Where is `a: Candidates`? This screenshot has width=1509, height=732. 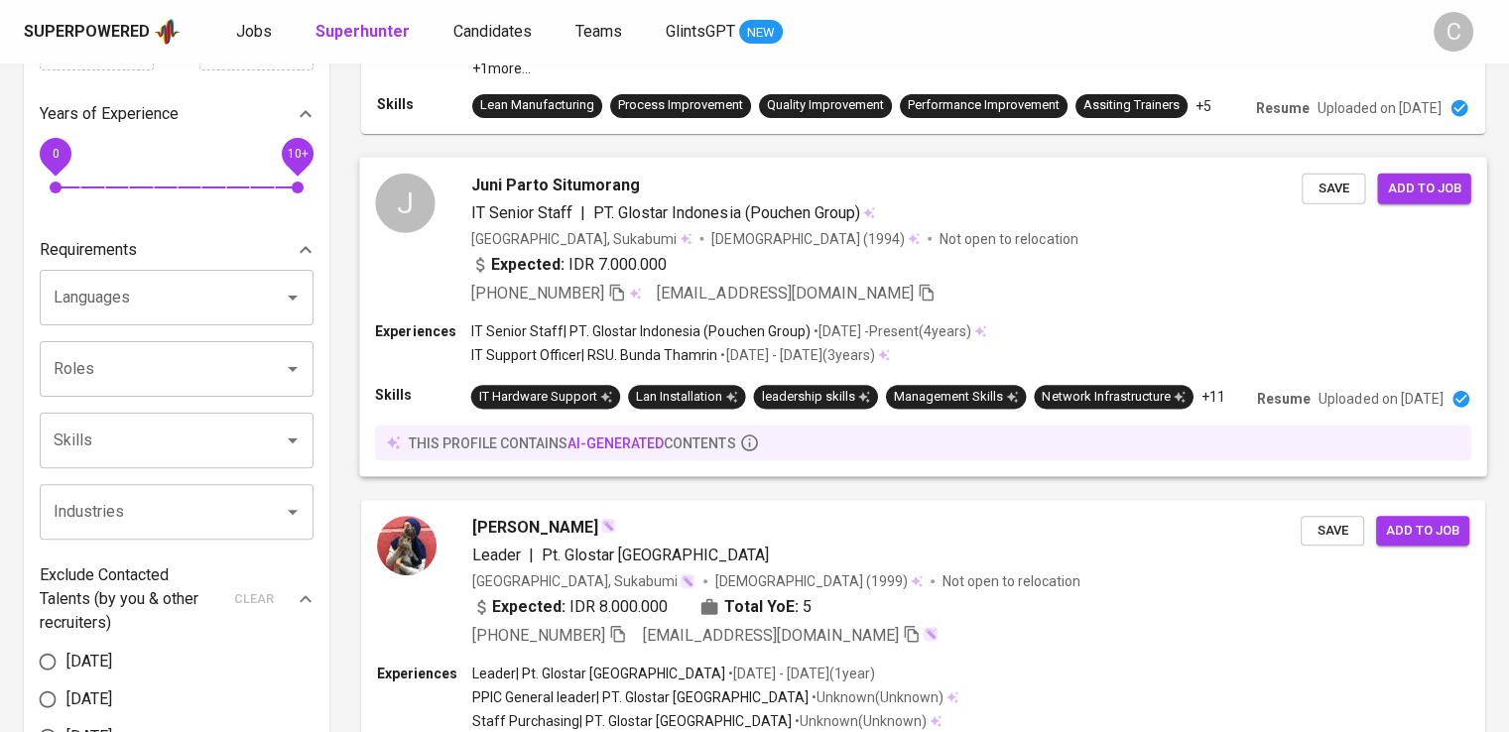 a: Candidates is located at coordinates (494, 32).